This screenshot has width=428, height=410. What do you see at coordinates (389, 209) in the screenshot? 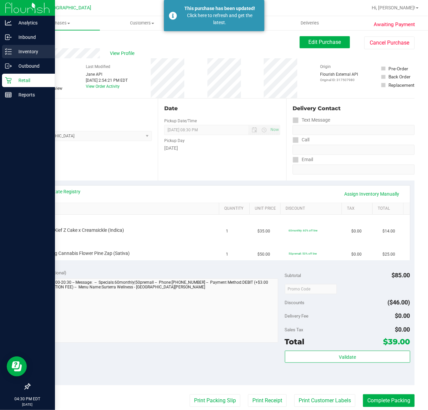
I see `a: Total` at bounding box center [389, 209].